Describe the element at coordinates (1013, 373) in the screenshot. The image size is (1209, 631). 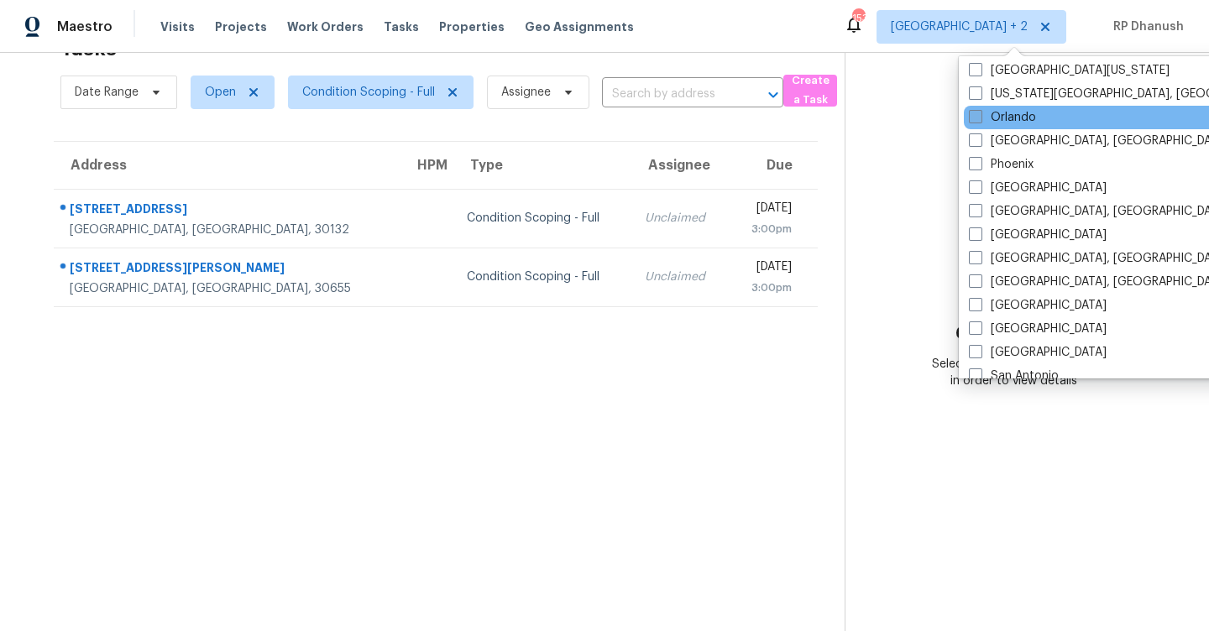
I see `div: Select a task from the queue in order to view details` at that location.